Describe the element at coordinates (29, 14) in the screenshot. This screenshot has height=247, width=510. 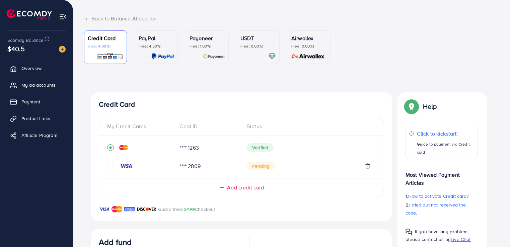
I see `a: logo` at that location.